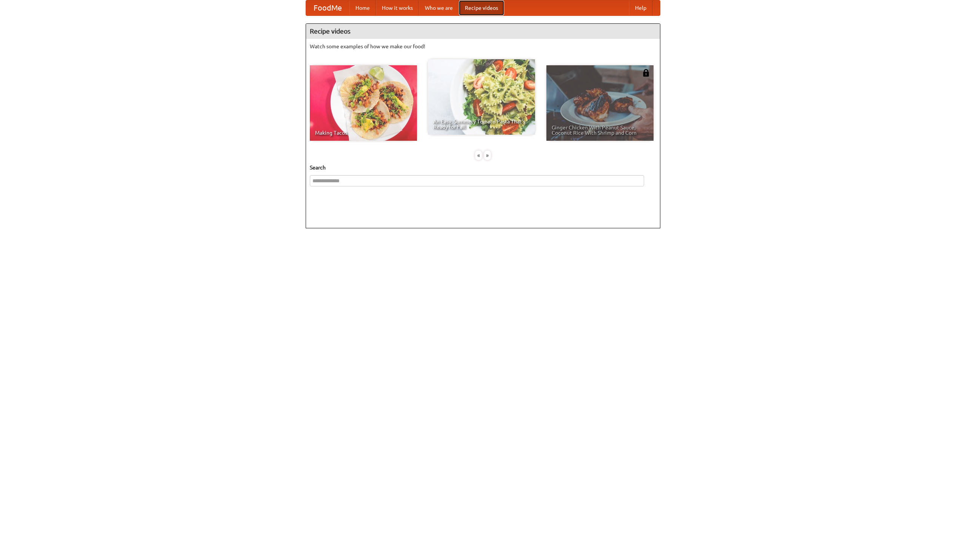 The image size is (966, 534). Describe the element at coordinates (482, 97) in the screenshot. I see `a: An Easy, Summery Tomato Pasta That's Ready for Fall` at that location.